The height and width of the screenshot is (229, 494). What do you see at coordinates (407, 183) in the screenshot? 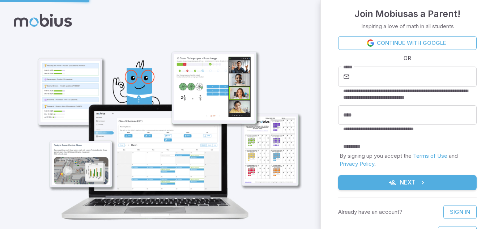
I see `button: Next` at bounding box center [407, 183].